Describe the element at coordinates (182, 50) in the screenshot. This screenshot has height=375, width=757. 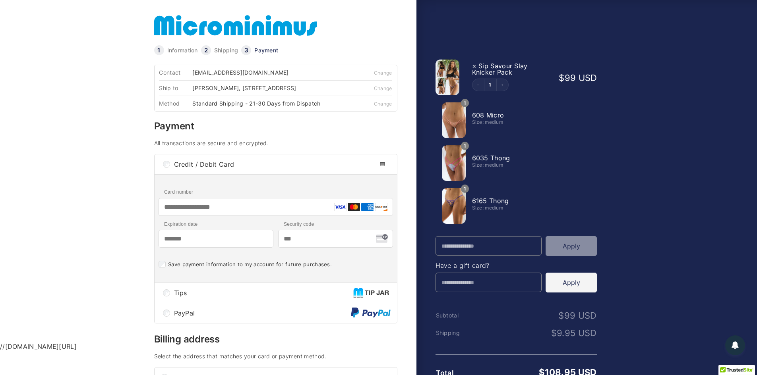
I see `a: Information` at that location.